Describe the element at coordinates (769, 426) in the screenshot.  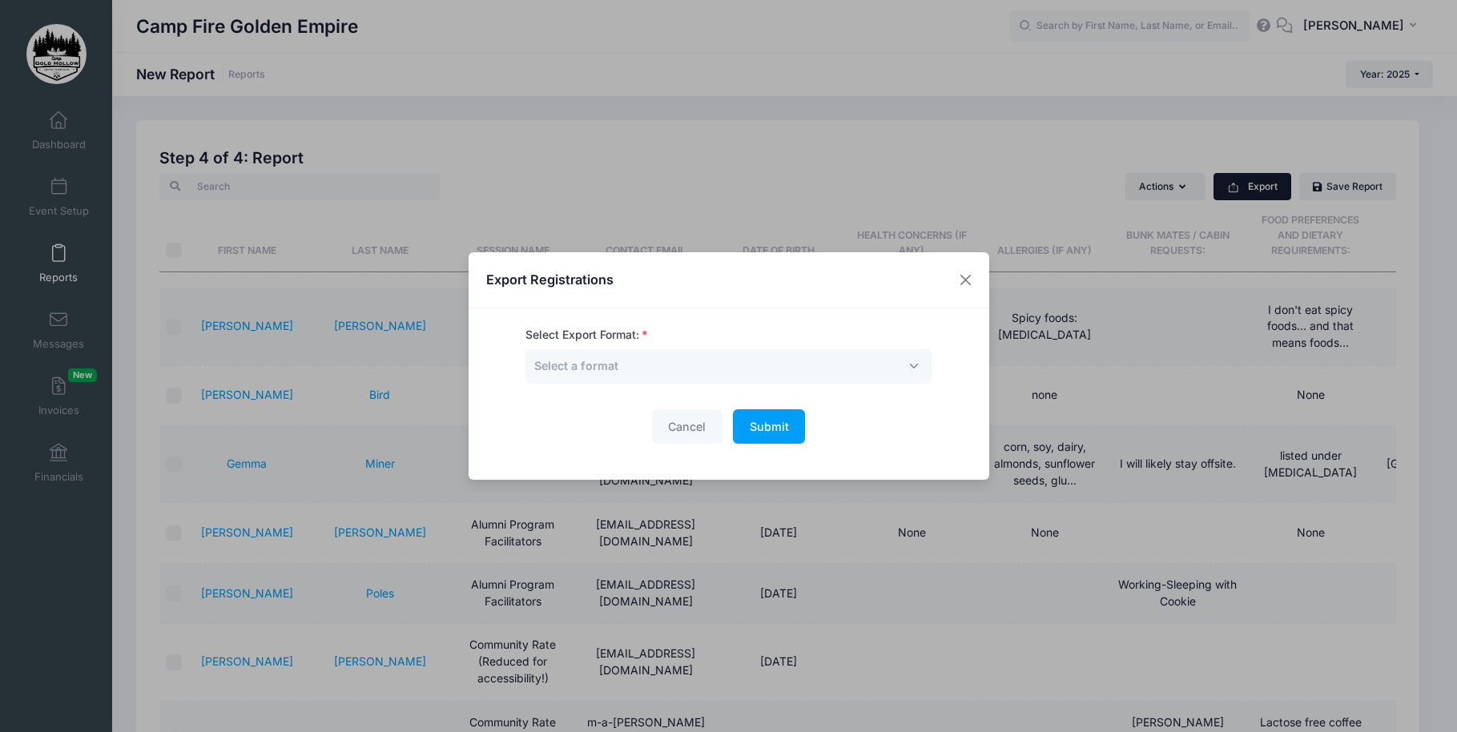
I see `button: Submit` at that location.